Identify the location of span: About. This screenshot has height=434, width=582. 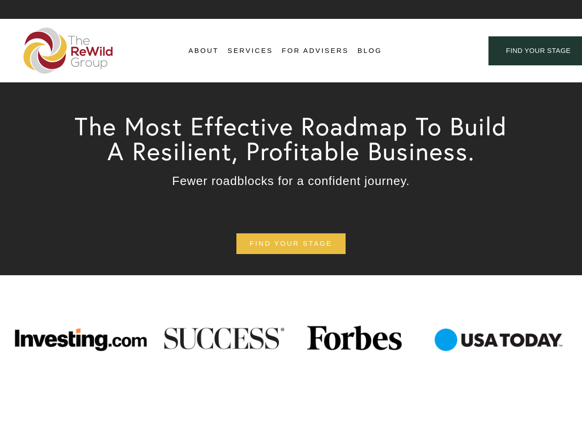
(204, 51).